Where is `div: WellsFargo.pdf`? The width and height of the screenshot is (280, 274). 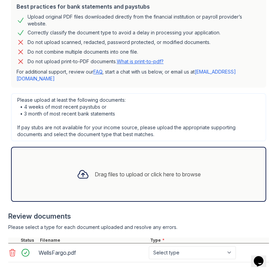
div: WellsFargo.pdf is located at coordinates (92, 253).